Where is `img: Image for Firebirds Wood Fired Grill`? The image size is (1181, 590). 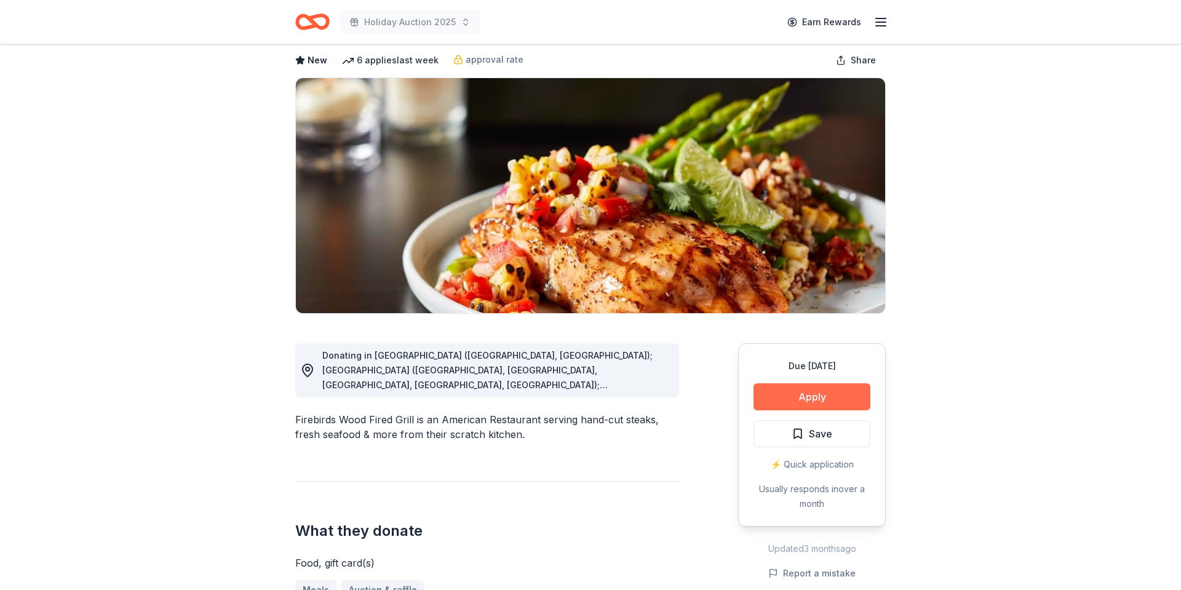
img: Image for Firebirds Wood Fired Grill is located at coordinates (590, 196).